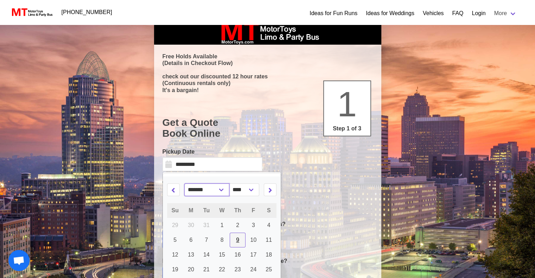 Image resolution: width=535 pixels, height=278 pixels. What do you see at coordinates (238, 225) in the screenshot?
I see `a: 2` at bounding box center [238, 225].